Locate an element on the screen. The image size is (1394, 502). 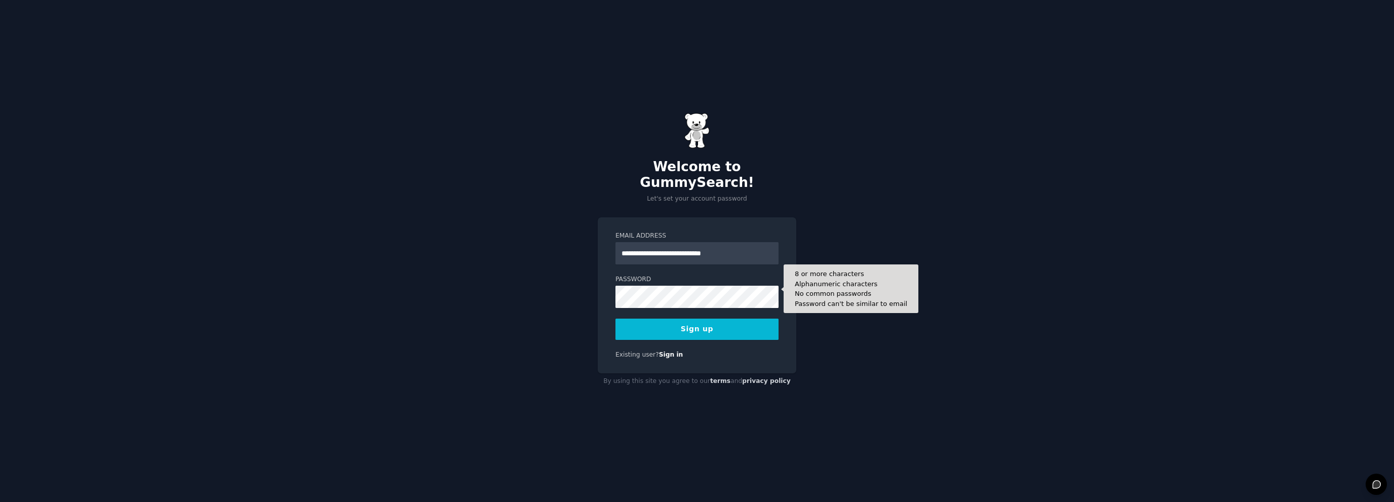
p: Let's set your account password is located at coordinates (697, 199).